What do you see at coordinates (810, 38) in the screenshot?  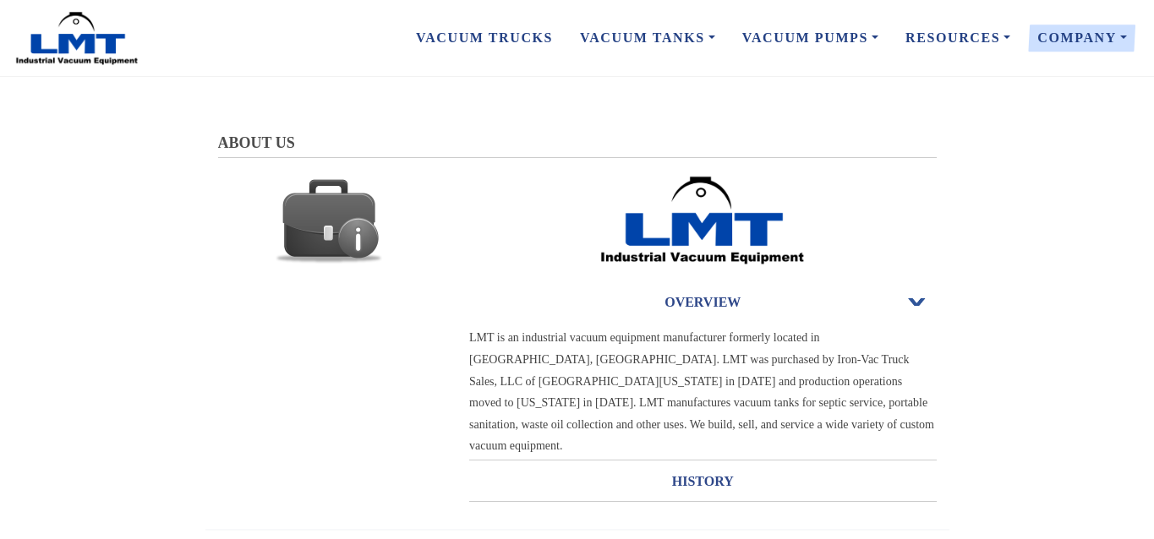 I see `a: Vacuum Pumps` at bounding box center [810, 38].